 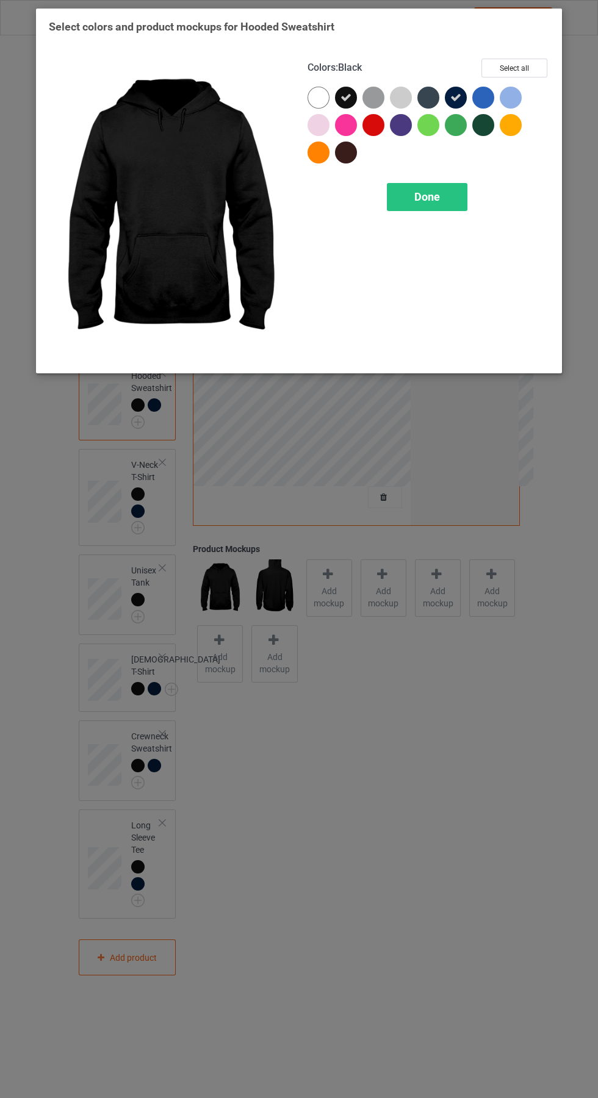 I want to click on img: regular.jpg, so click(x=170, y=209).